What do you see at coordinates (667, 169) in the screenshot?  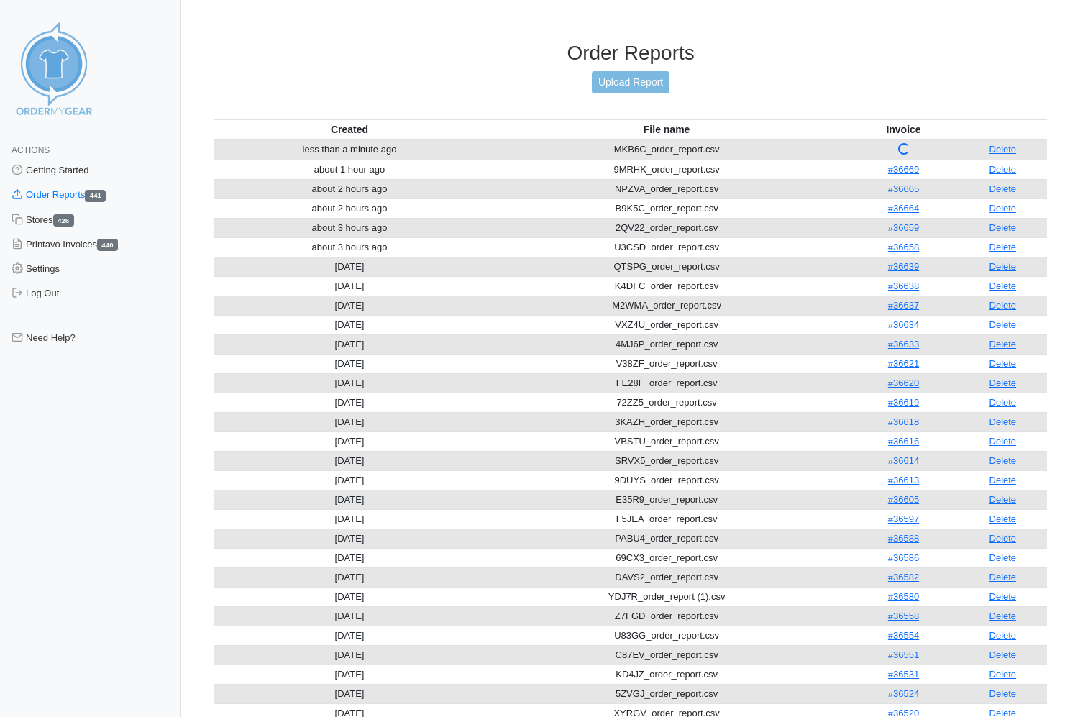 I see `td: 9MRHK_order_report.csv` at bounding box center [667, 169].